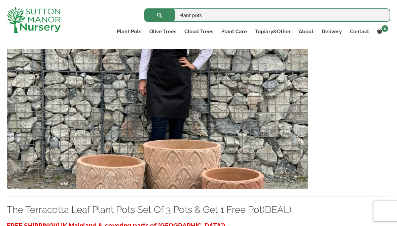  Describe the element at coordinates (157, 117) in the screenshot. I see `img: The Terracotta Leaf Plant Pots Set Of 3 Pots & Get 1 Free Pot(DEAL) - WhatsApp Image 2023 10 02 a...` at that location.